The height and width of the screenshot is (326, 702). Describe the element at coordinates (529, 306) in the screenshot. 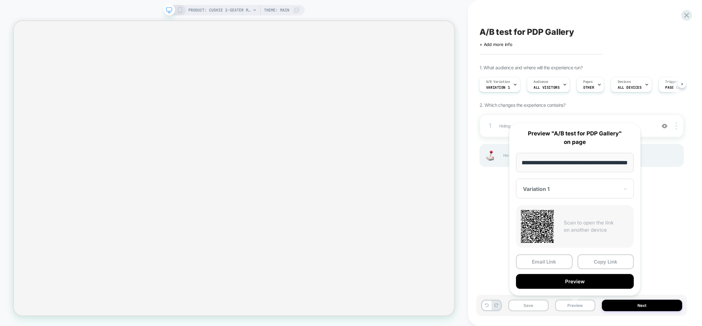

I see `button: Save` at that location.